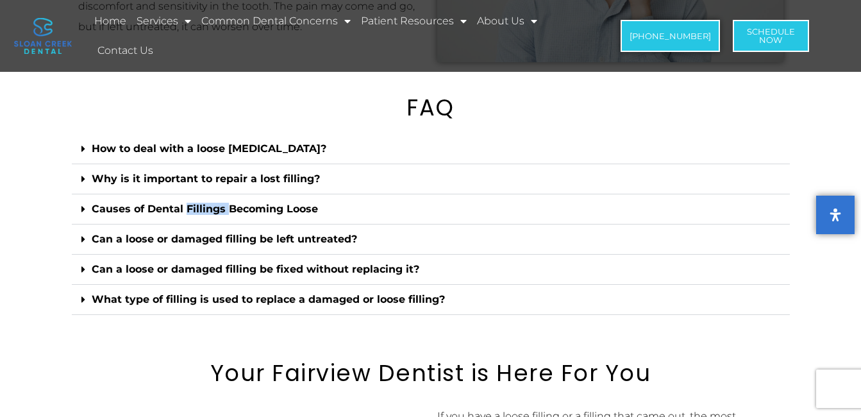 This screenshot has height=417, width=861. What do you see at coordinates (835, 215) in the screenshot?
I see `button: Open Accessibility Panel` at bounding box center [835, 215].